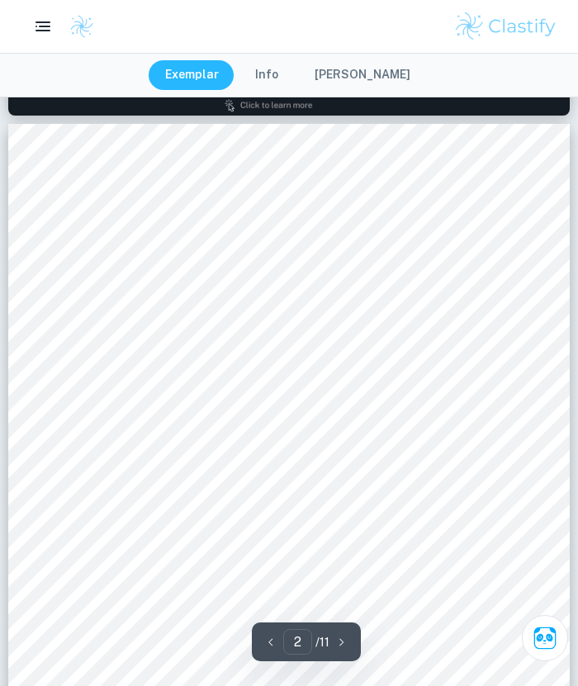  I want to click on button: Exemplar, so click(192, 75).